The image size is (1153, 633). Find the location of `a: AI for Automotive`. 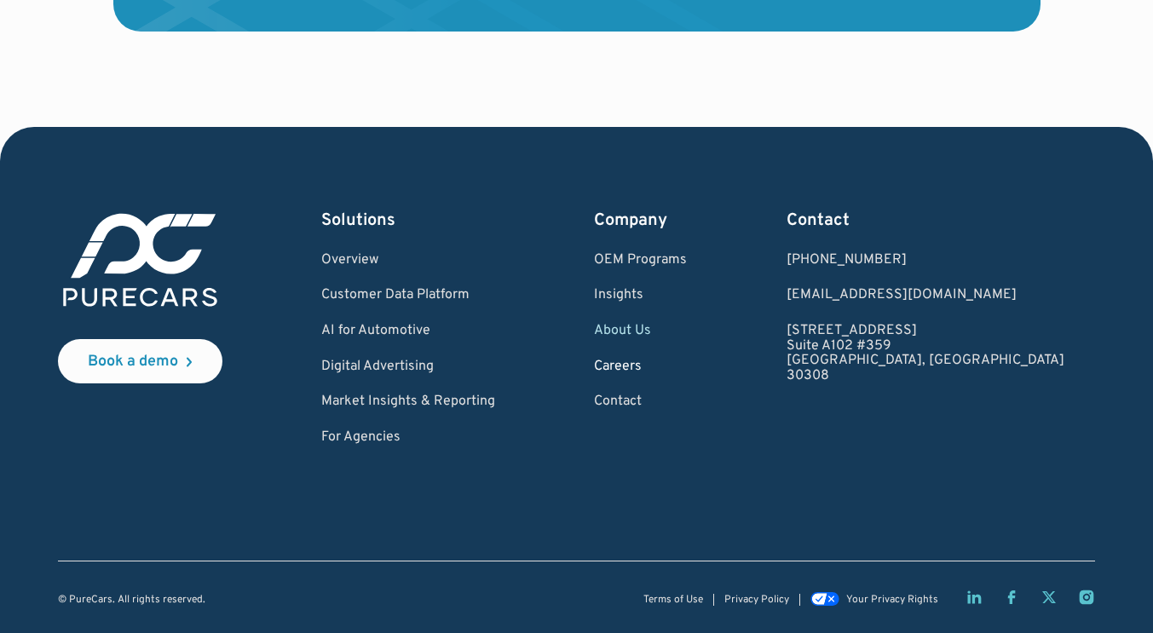

a: AI for Automotive is located at coordinates (408, 331).